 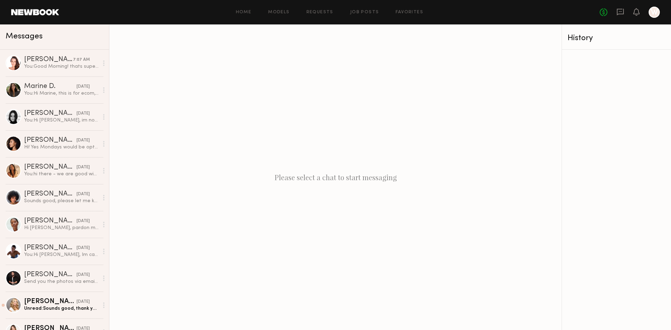 I want to click on a: Favorites, so click(x=409, y=12).